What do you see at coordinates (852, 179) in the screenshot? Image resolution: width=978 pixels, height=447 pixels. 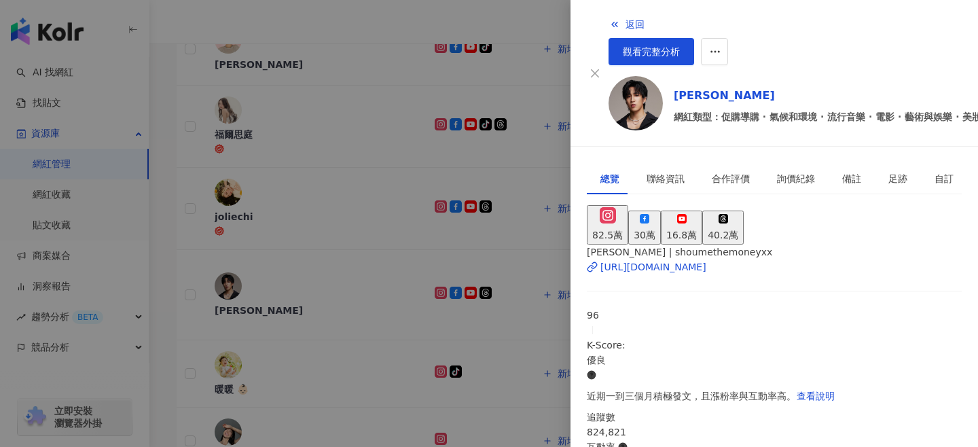 I see `div: 備註` at bounding box center [852, 179].